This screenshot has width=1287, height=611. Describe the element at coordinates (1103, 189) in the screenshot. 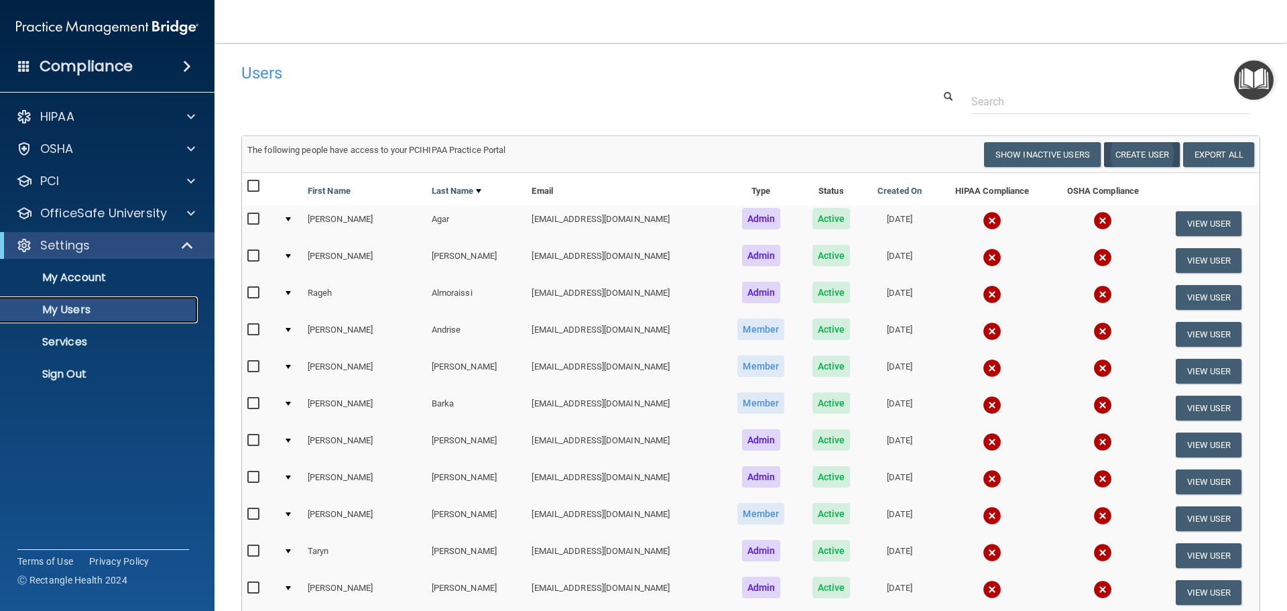

I see `th: OSHA Compliance` at that location.